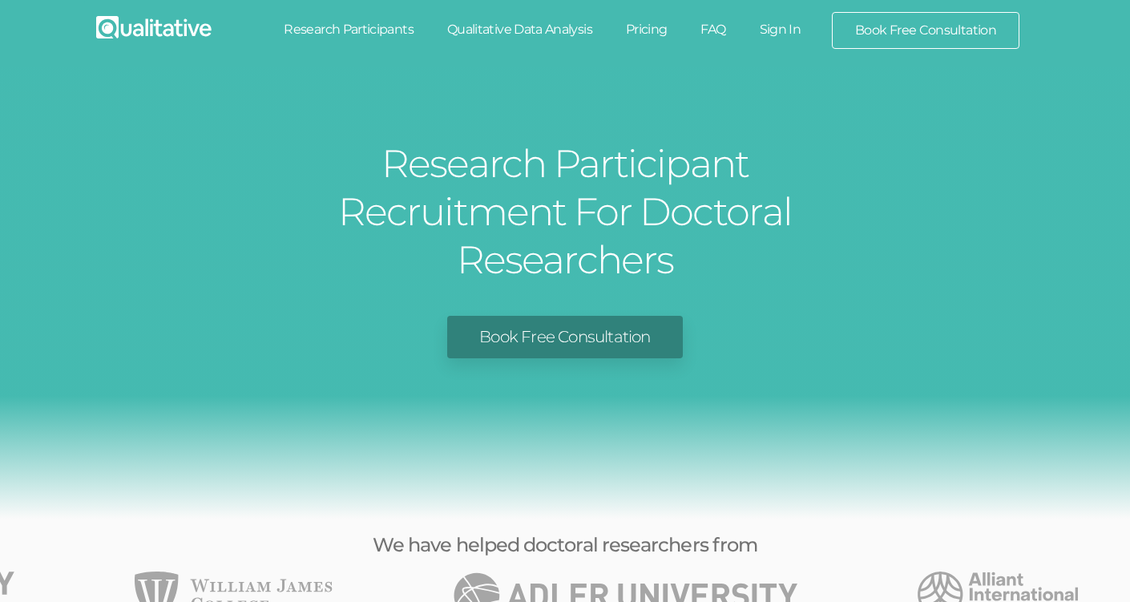  Describe the element at coordinates (565, 545) in the screenshot. I see `h3: We have helped doctoral researchers from` at that location.